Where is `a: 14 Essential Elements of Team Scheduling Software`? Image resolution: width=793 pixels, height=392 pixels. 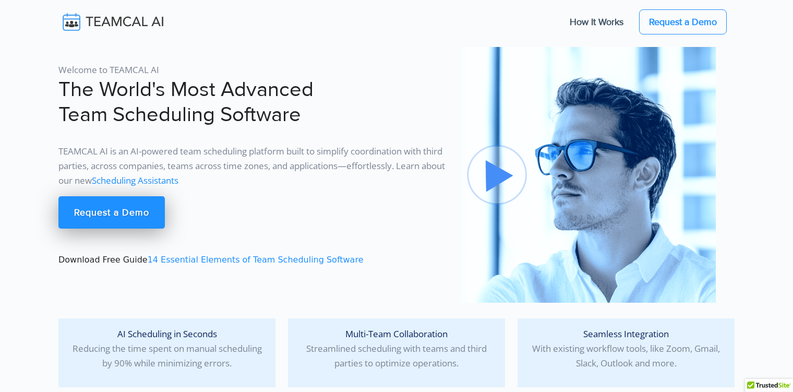
a: 14 Essential Elements of Team Scheduling Software is located at coordinates (256, 259).